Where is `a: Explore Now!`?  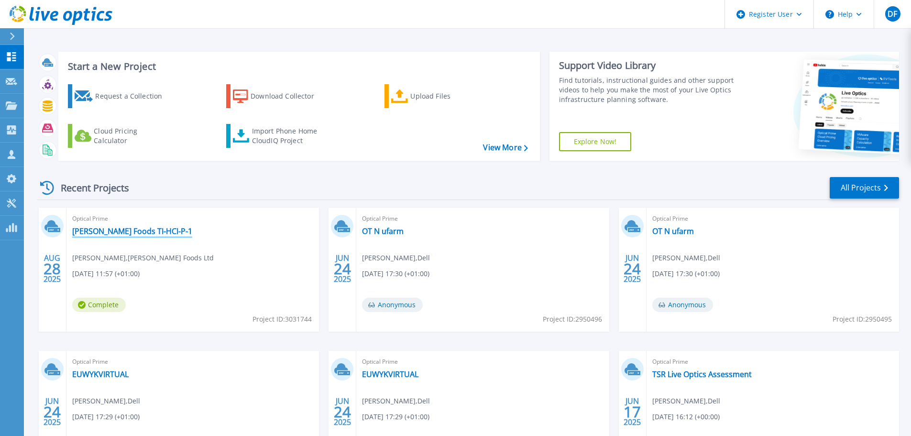 a: Explore Now! is located at coordinates (595, 142).